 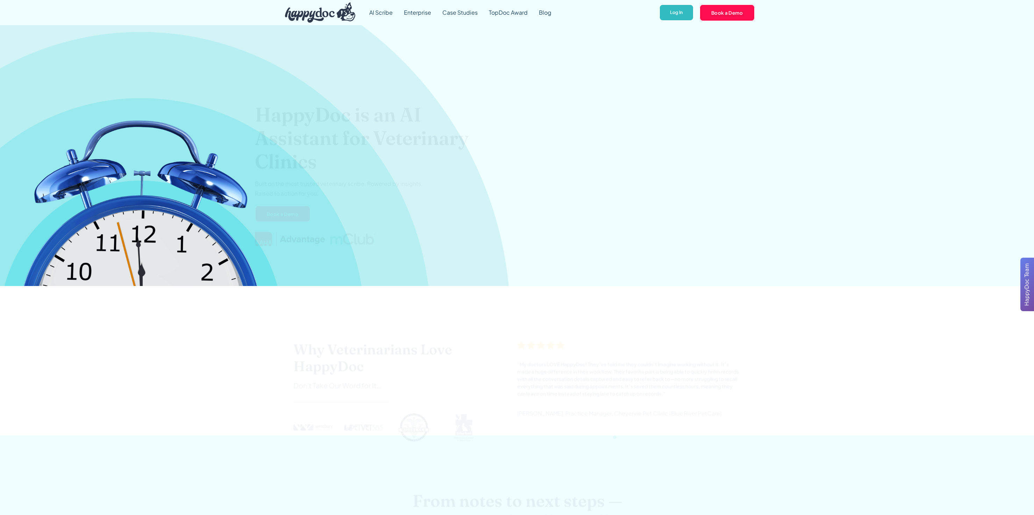 What do you see at coordinates (317, 13) in the screenshot?
I see `a: home` at bounding box center [317, 13].